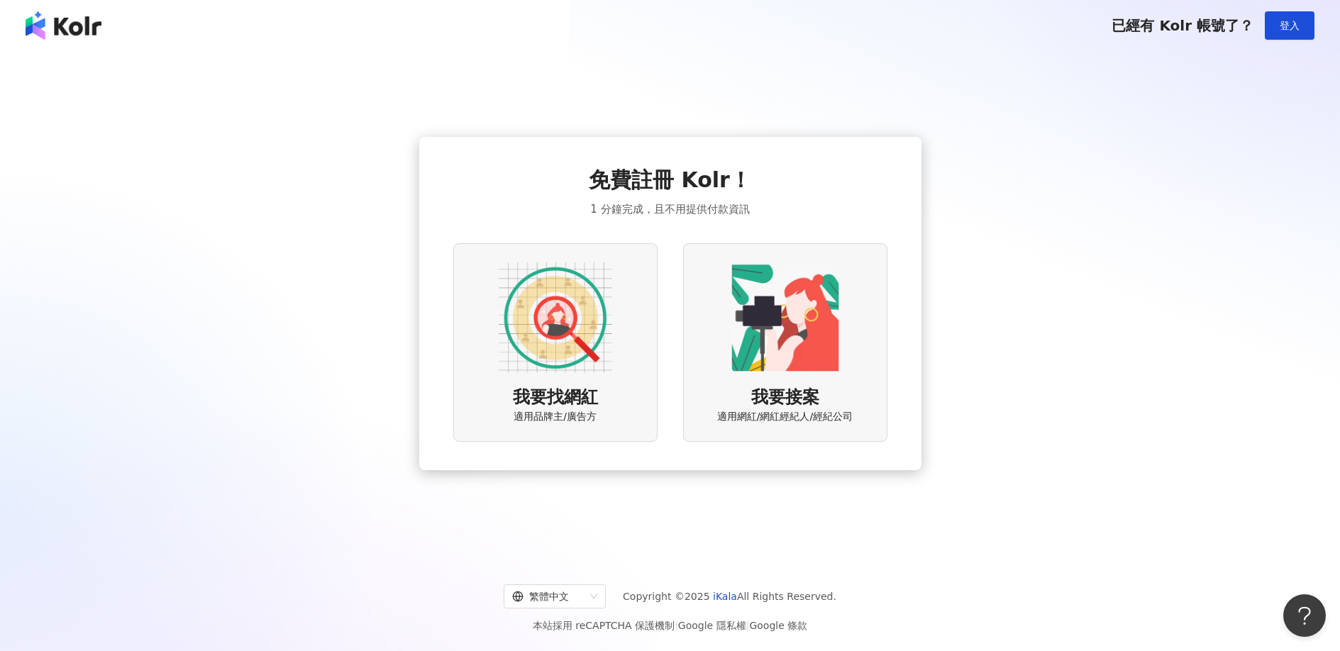 The width and height of the screenshot is (1340, 651). I want to click on span: 我要接案, so click(785, 398).